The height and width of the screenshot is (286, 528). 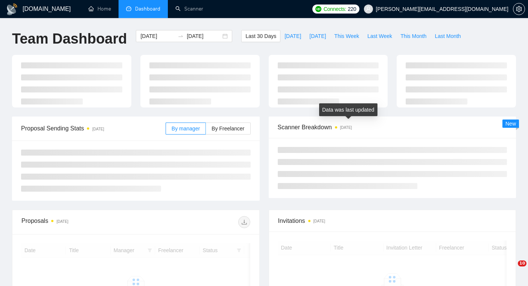 What do you see at coordinates (347, 36) in the screenshot?
I see `span: This Week` at bounding box center [347, 36].